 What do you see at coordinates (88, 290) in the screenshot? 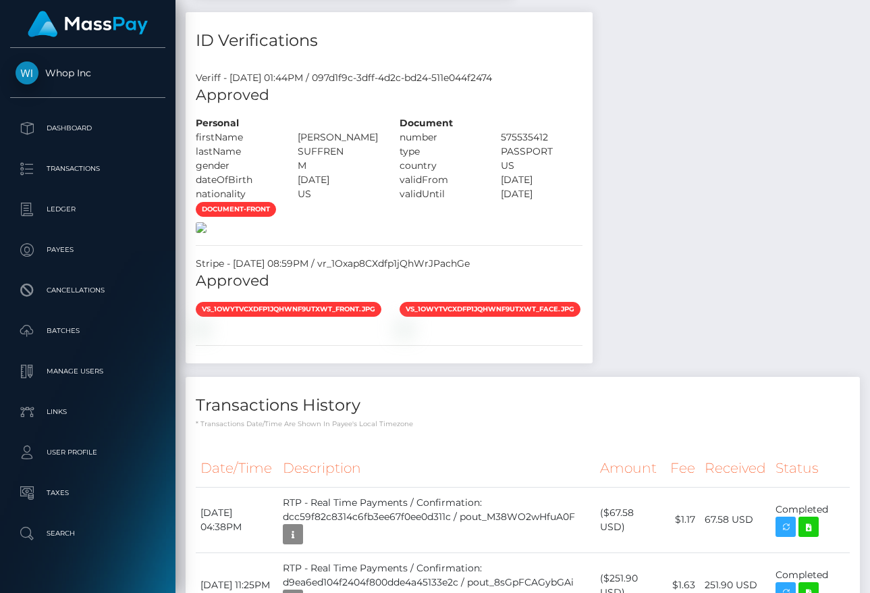
I see `p: Cancellations` at bounding box center [88, 290].